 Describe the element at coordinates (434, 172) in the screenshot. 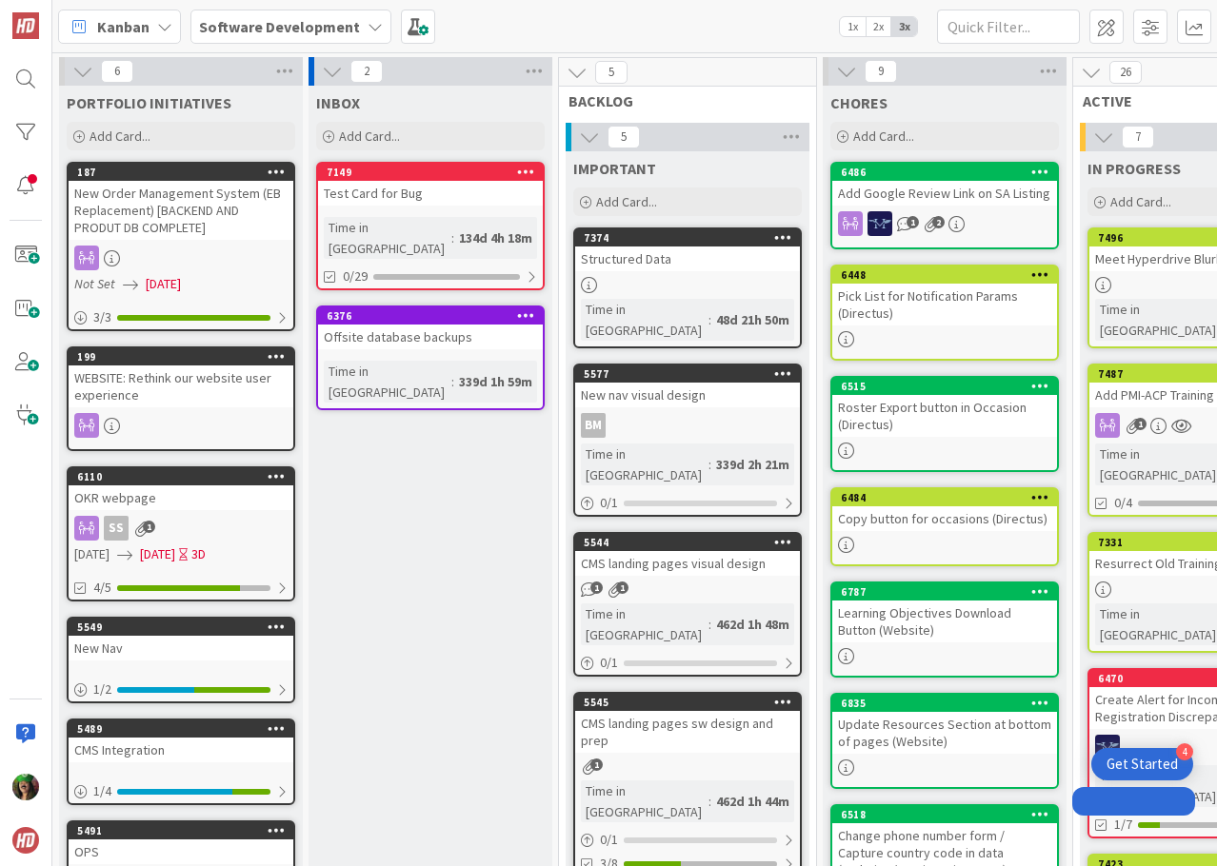

I see `div: 7149` at that location.